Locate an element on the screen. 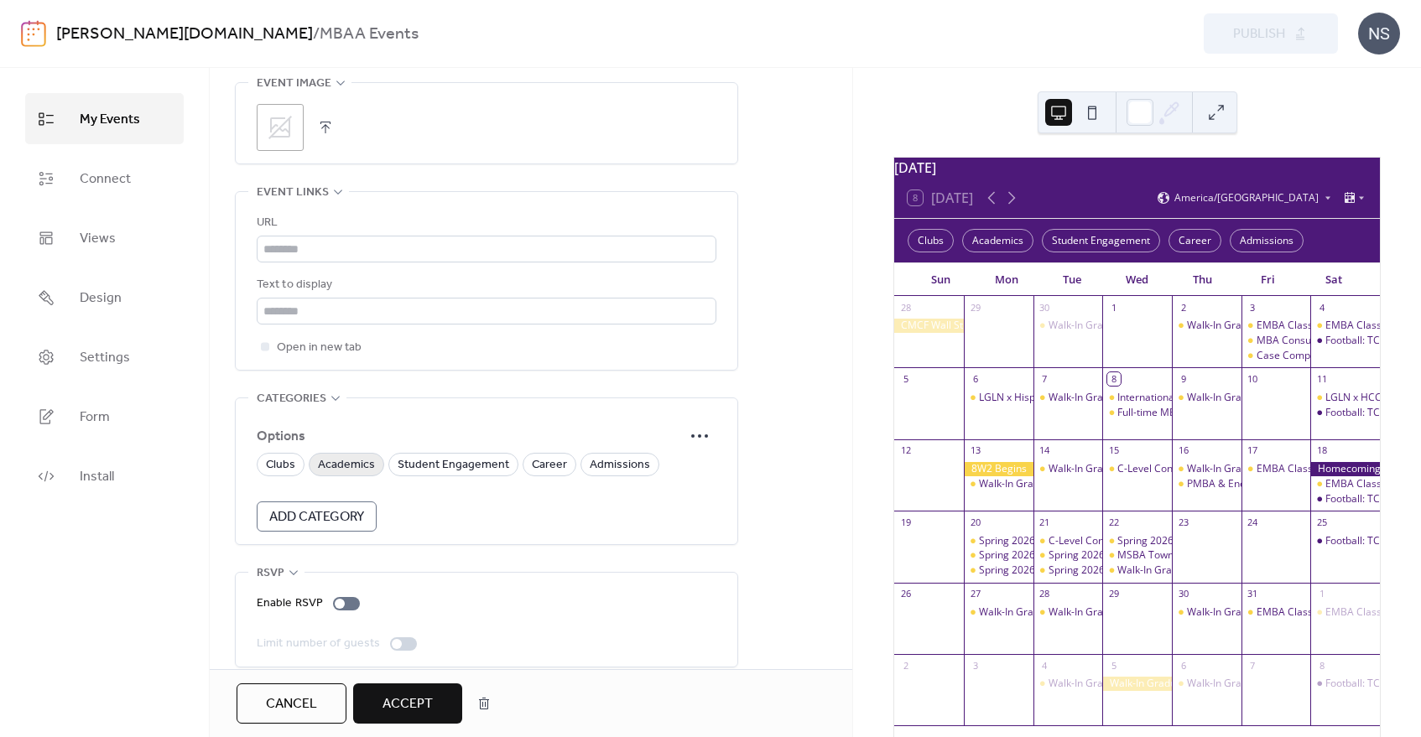 This screenshot has width=1421, height=737. div: Spring 2026 Enrollment Info Session: (In-Person PMBAs Spring '25 and Fall '24 and ACCP Sum '24 & ... is located at coordinates (998, 555).